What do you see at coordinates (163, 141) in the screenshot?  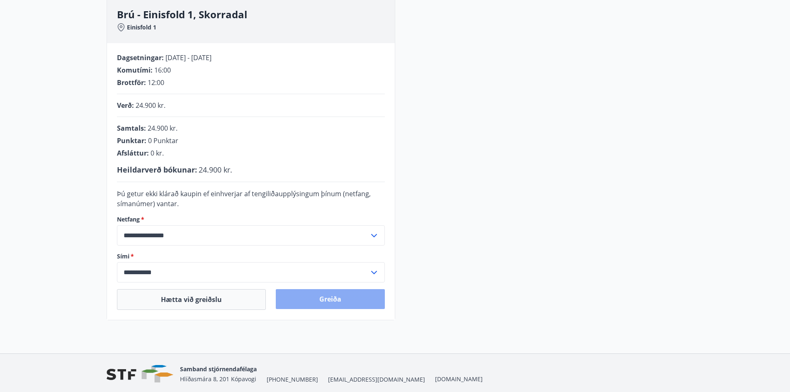 I see `span: 0 Punktar` at bounding box center [163, 141].